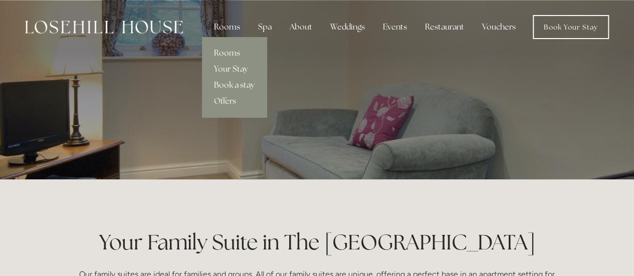 The width and height of the screenshot is (634, 276). Describe the element at coordinates (104, 27) in the screenshot. I see `img: Losehill House` at that location.